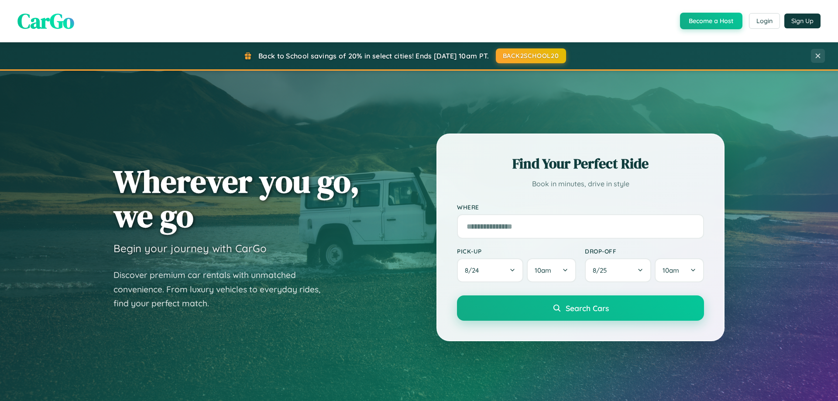 The width and height of the screenshot is (838, 401). I want to click on label: Pick-up, so click(516, 251).